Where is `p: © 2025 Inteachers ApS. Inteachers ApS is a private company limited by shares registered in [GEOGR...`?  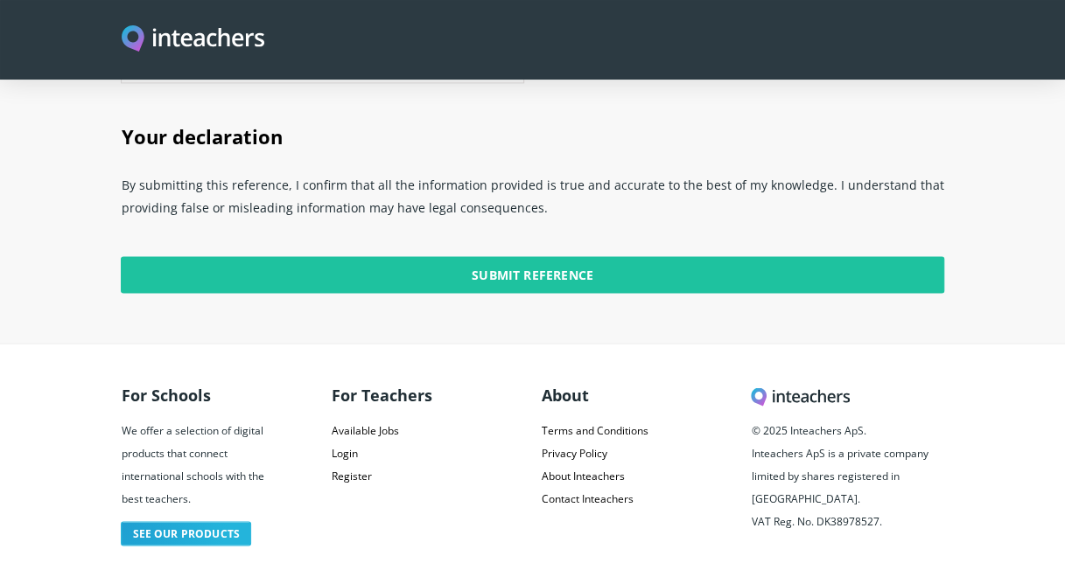
p: © 2025 Inteachers ApS. Inteachers ApS is a private company limited by shares registered in [GEOGR... is located at coordinates (847, 474).